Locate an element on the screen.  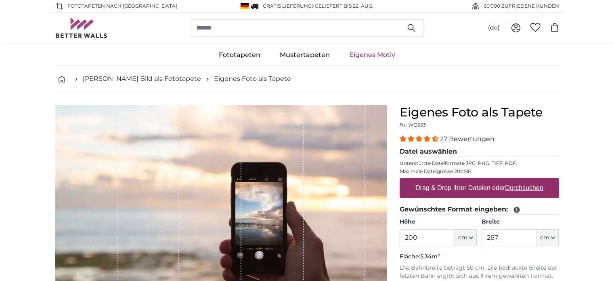
label: Drag & Drop Ihrer Dateien oder is located at coordinates (479, 188).